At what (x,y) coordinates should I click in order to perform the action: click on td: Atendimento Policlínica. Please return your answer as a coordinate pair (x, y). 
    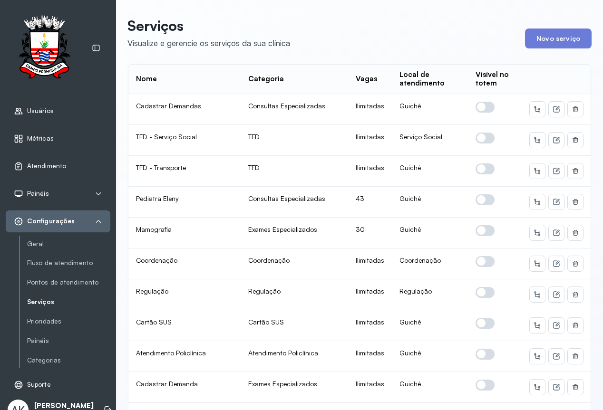
    Looking at the image, I should click on (184, 357).